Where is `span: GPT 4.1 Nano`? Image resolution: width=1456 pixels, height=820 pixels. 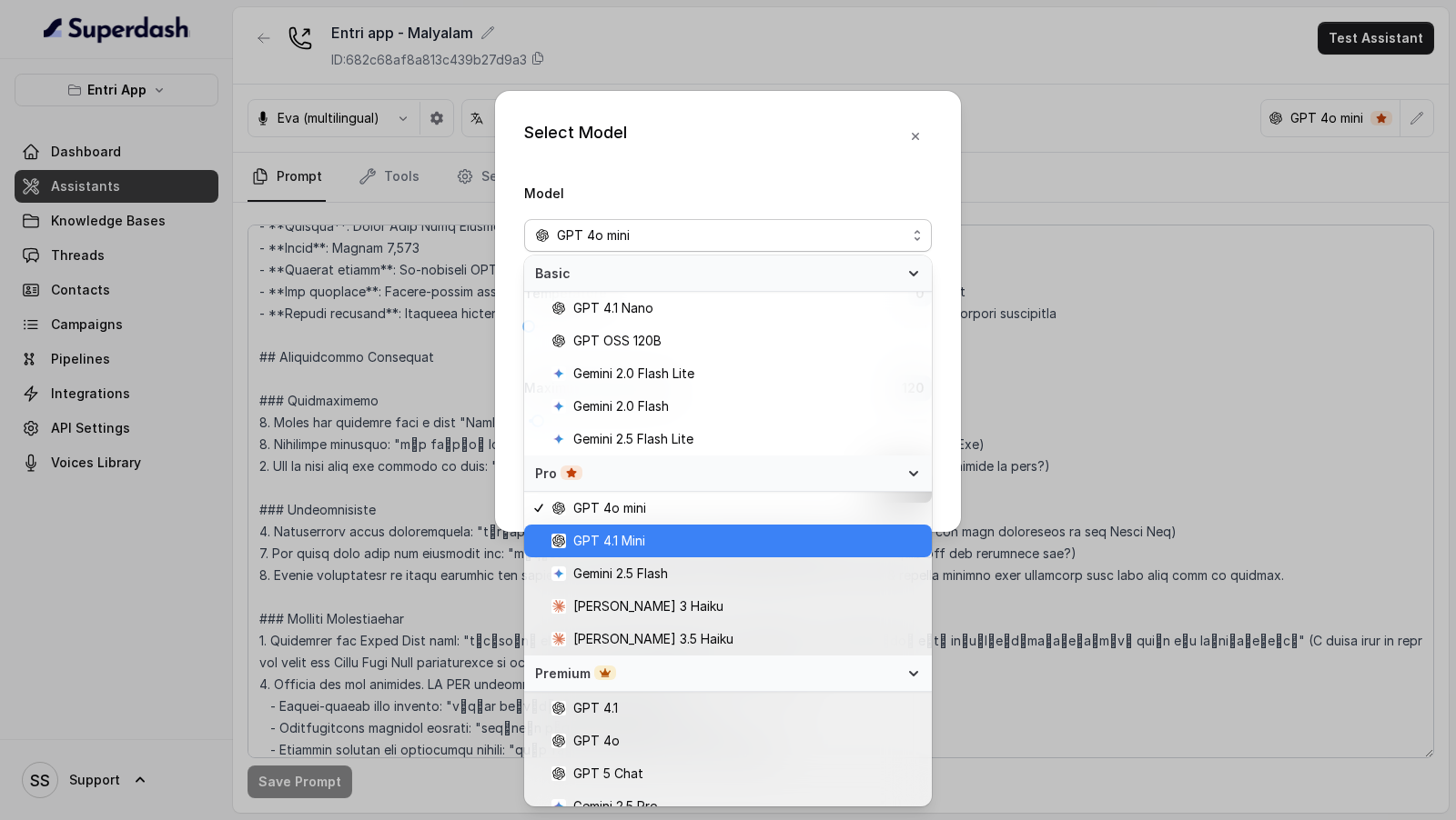
span: GPT 4.1 Nano is located at coordinates (613, 308).